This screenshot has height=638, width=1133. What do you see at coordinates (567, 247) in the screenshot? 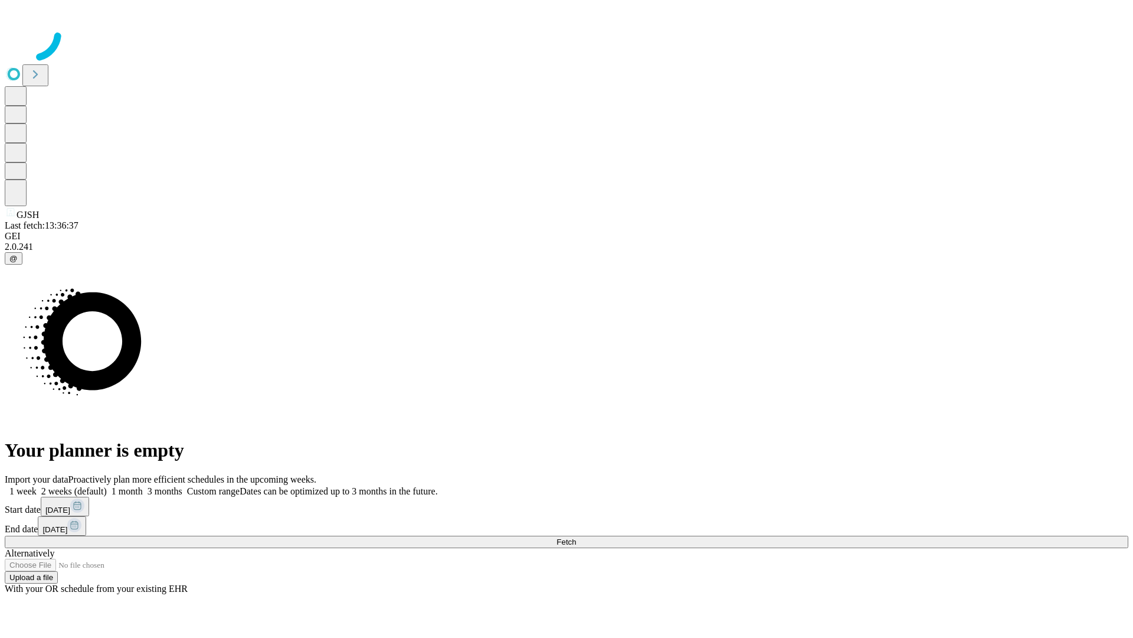
I see `div: 2.0.241` at bounding box center [567, 247].